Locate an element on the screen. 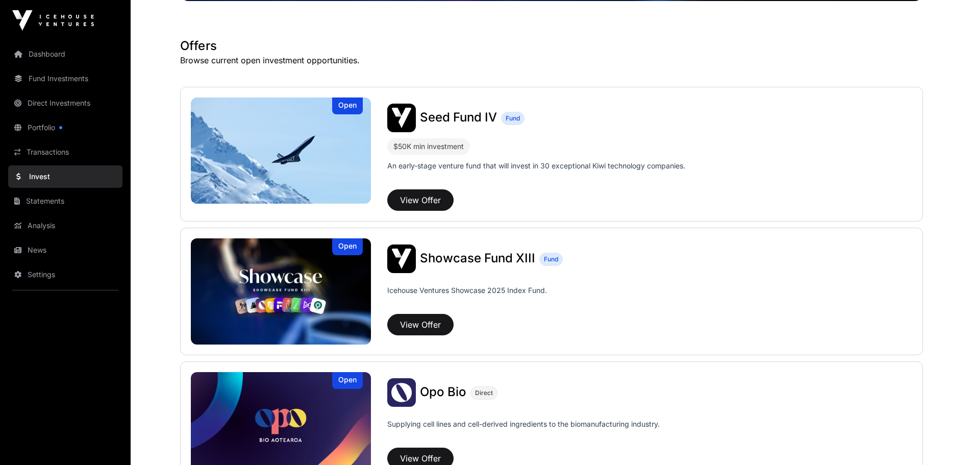 This screenshot has width=972, height=465. a: Direct Investments is located at coordinates (65, 103).